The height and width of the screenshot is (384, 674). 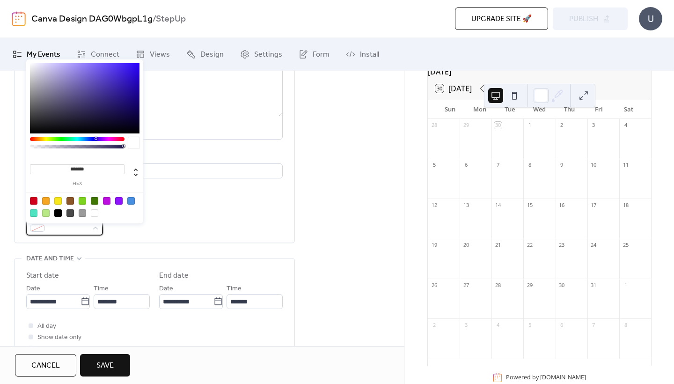 What do you see at coordinates (599, 110) in the screenshot?
I see `div: Fri` at bounding box center [599, 110].